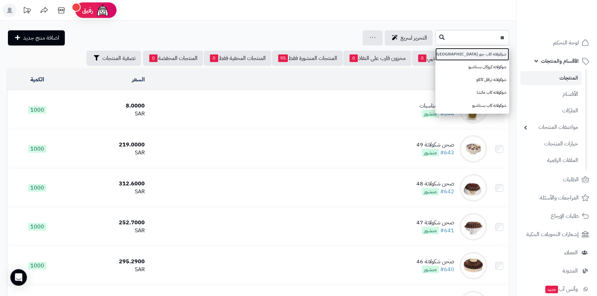 Image resolution: width=597 pixels, height=296 pixels. Describe the element at coordinates (570, 27) in the screenshot. I see `img: logo-2.png` at that location.